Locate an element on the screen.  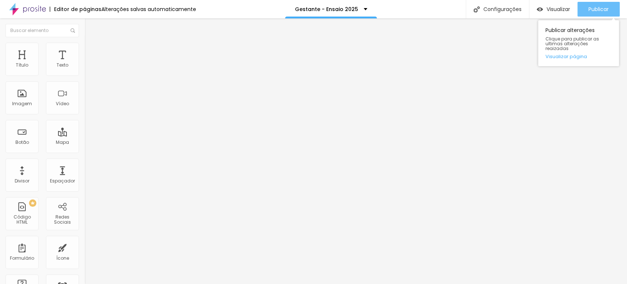
span: Clique para publicar as ultimas alterações reaizadas is located at coordinates (578, 44).